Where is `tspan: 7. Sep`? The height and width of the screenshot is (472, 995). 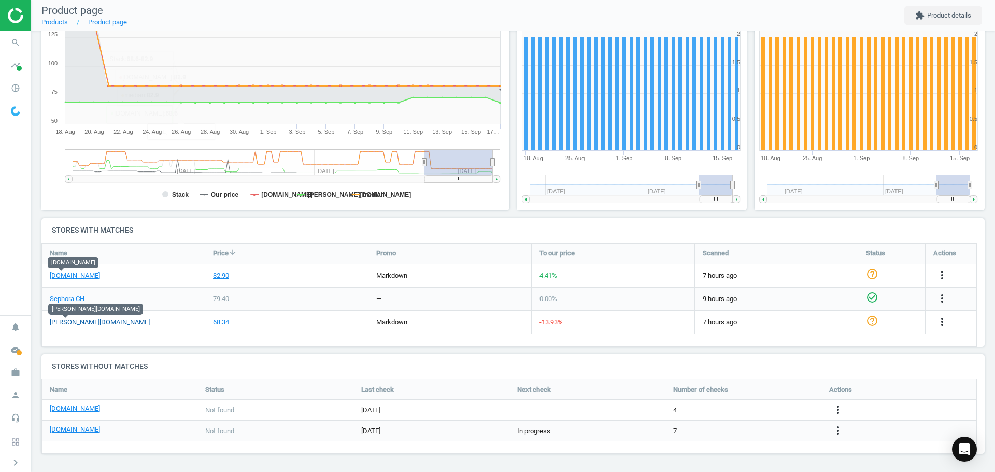
tspan: 7. Sep is located at coordinates (355, 132).